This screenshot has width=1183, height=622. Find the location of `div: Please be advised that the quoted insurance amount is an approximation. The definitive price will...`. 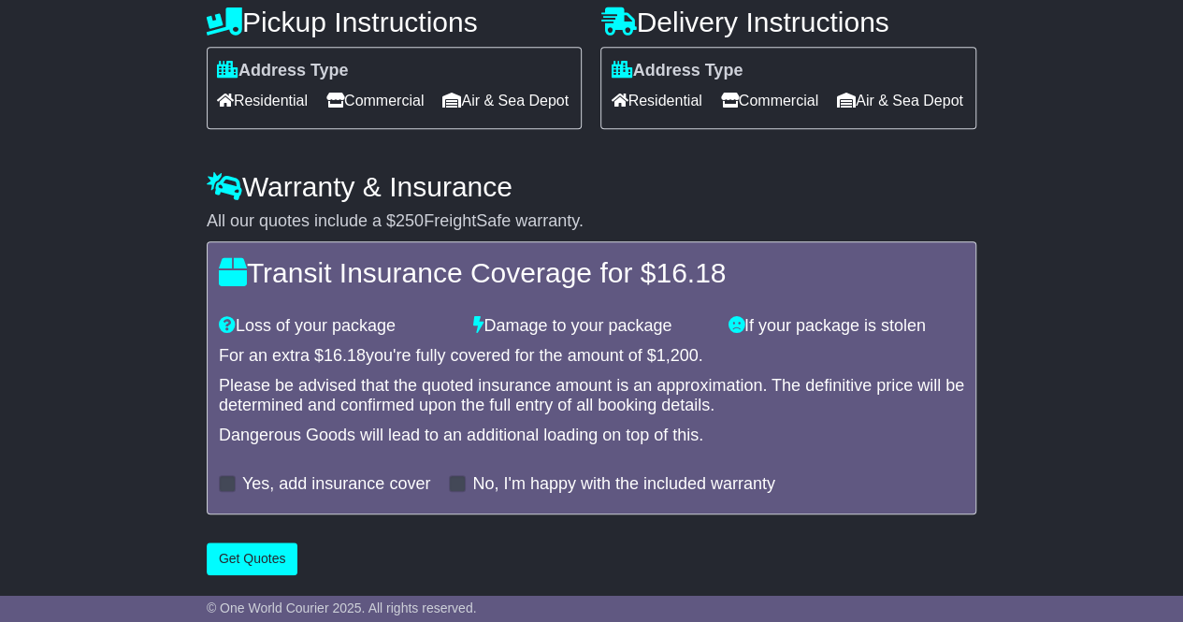

div: Please be advised that the quoted insurance amount is an approximation. The definitive price will... is located at coordinates (591, 395).